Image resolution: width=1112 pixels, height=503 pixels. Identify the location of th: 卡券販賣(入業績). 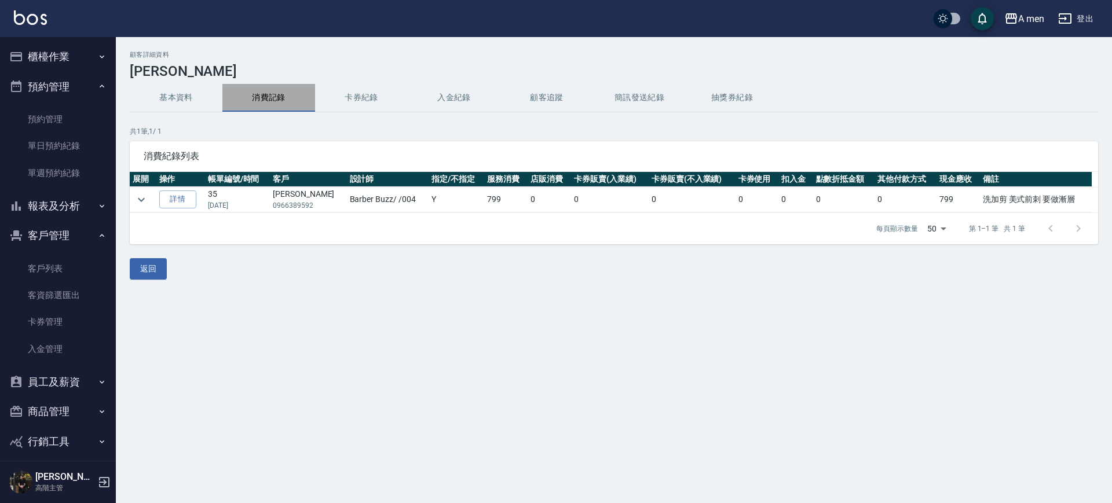
(610, 179).